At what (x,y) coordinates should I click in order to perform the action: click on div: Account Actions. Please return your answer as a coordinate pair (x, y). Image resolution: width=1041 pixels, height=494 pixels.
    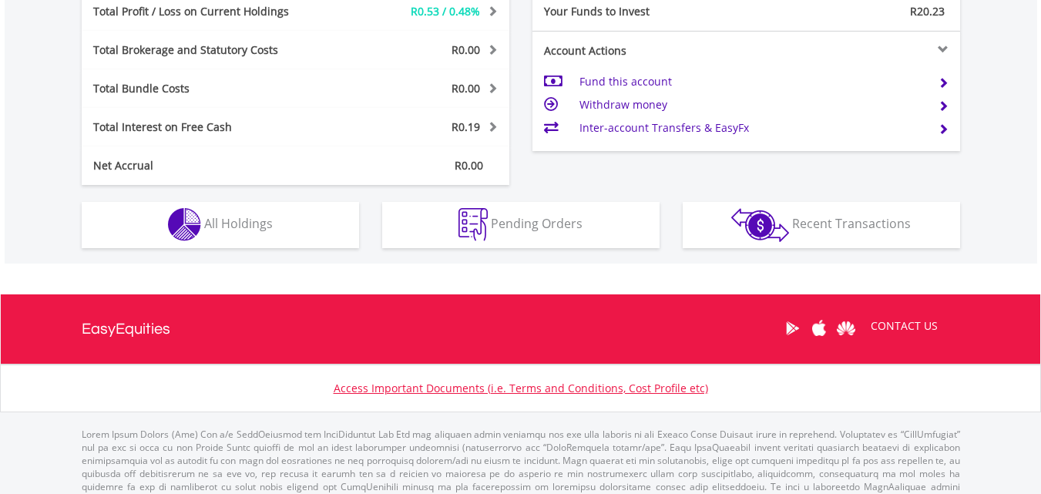
    Looking at the image, I should click on (639, 51).